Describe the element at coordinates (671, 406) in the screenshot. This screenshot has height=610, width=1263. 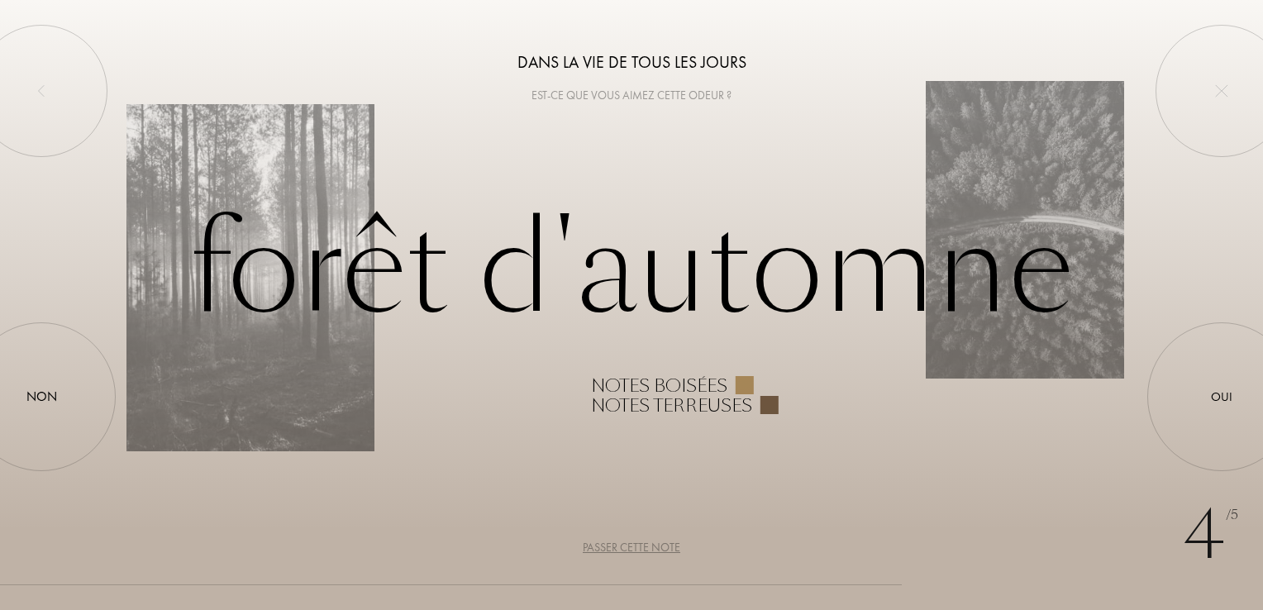
I see `div: Notes terreuses` at that location.